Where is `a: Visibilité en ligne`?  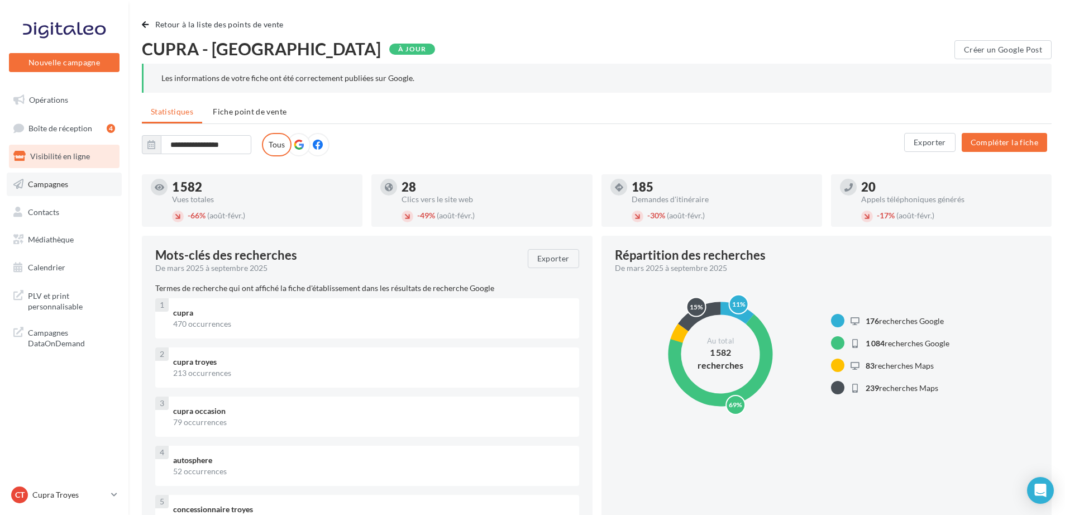 a: Visibilité en ligne is located at coordinates (64, 156).